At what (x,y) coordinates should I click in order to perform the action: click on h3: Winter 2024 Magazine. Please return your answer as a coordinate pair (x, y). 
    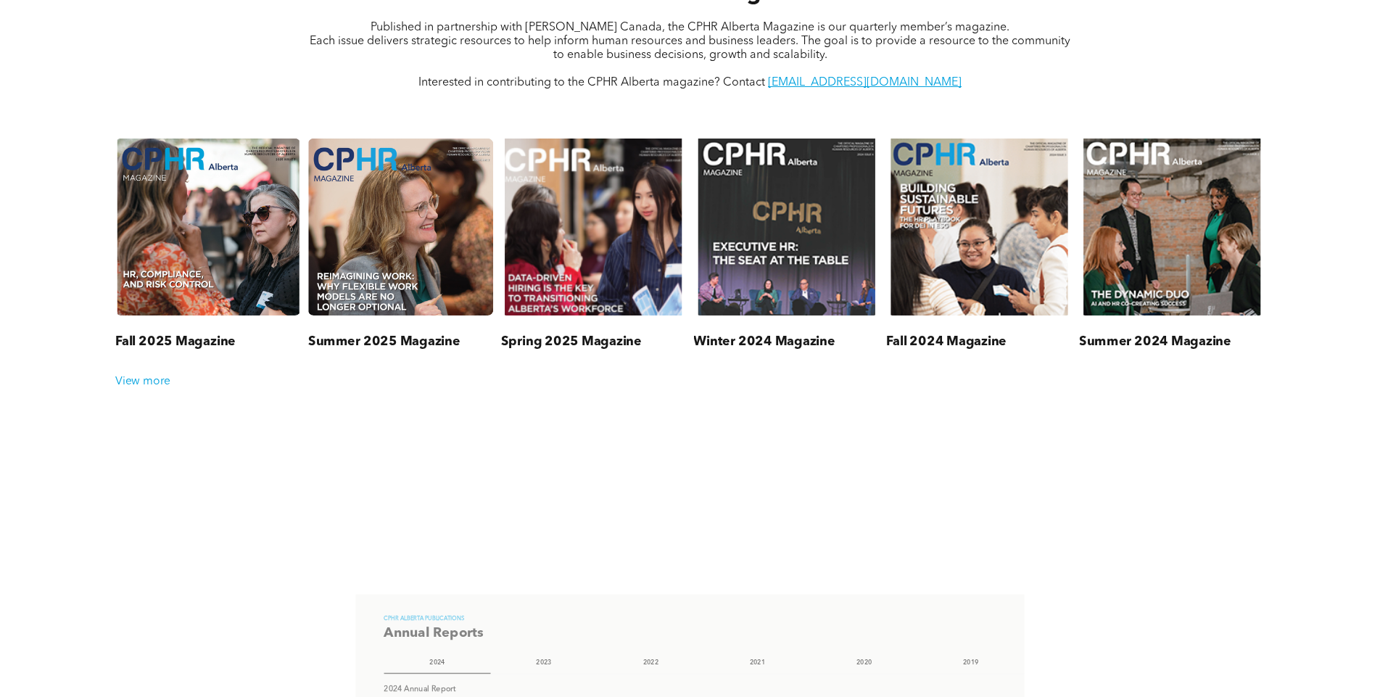
    Looking at the image, I should click on (764, 341).